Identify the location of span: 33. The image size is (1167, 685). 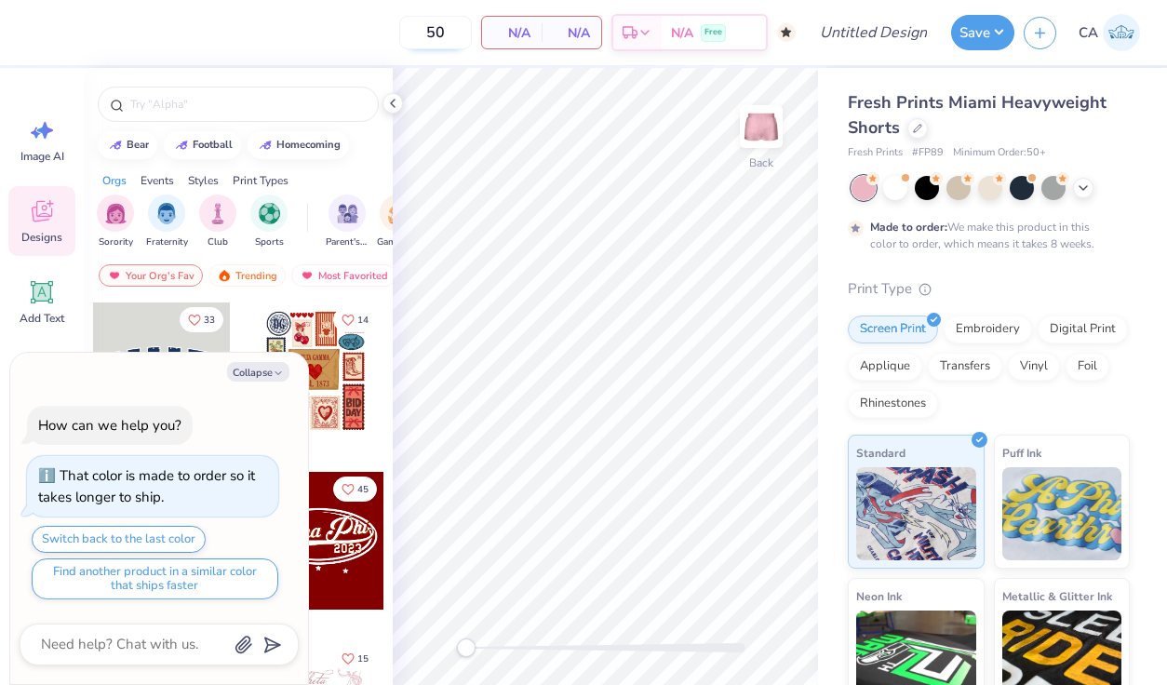
(209, 320).